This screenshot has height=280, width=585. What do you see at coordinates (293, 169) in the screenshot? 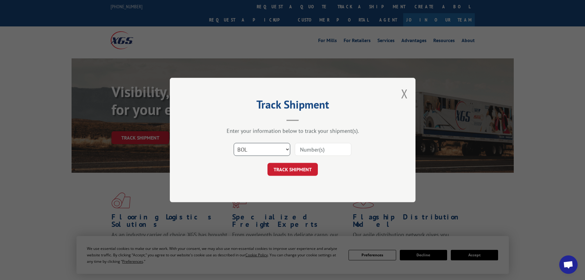
I see `button: TRACK SHIPMENT` at bounding box center [293, 169].